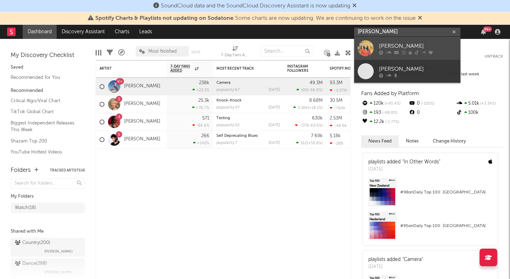  Describe the element at coordinates (303, 108) in the screenshot. I see `span: 2.26k` at that location.